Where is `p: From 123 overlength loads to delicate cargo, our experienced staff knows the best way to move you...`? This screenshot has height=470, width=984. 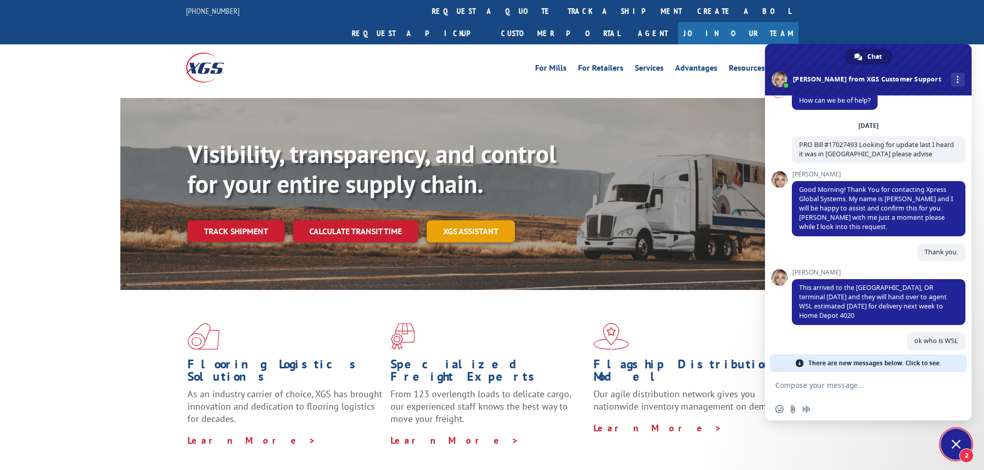
p: From 123 overlength loads to delicate cargo, our experienced staff knows the best way to move you... is located at coordinates (488, 411).